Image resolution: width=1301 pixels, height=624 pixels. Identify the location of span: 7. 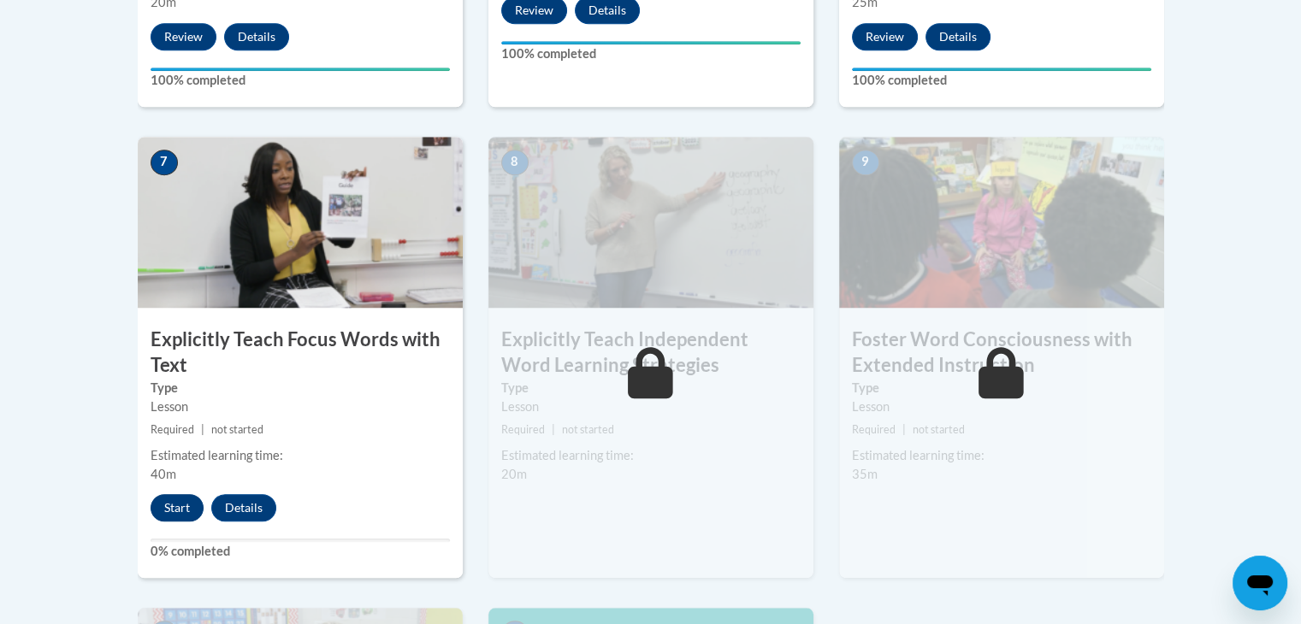
(164, 163).